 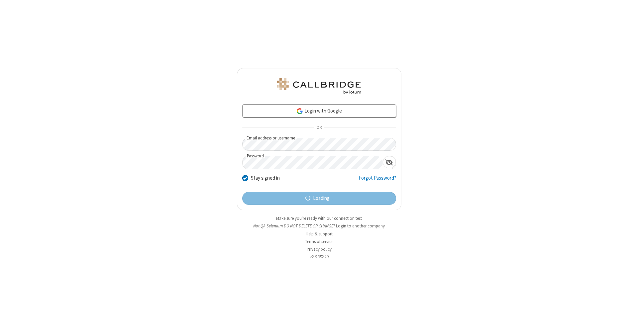 I want to click on label: Stay signed in, so click(x=265, y=178).